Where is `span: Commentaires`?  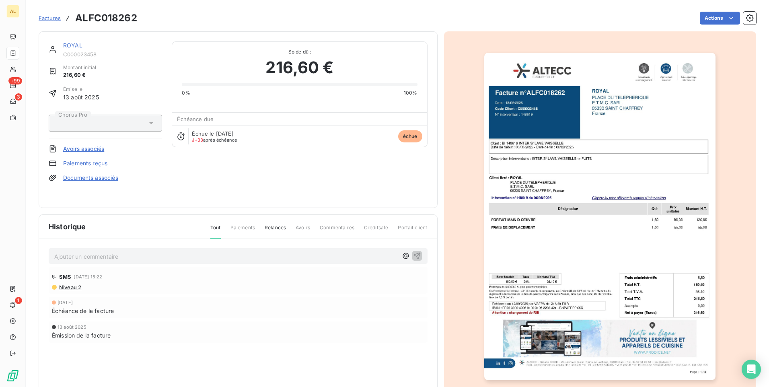
span: Commentaires is located at coordinates (337, 231).